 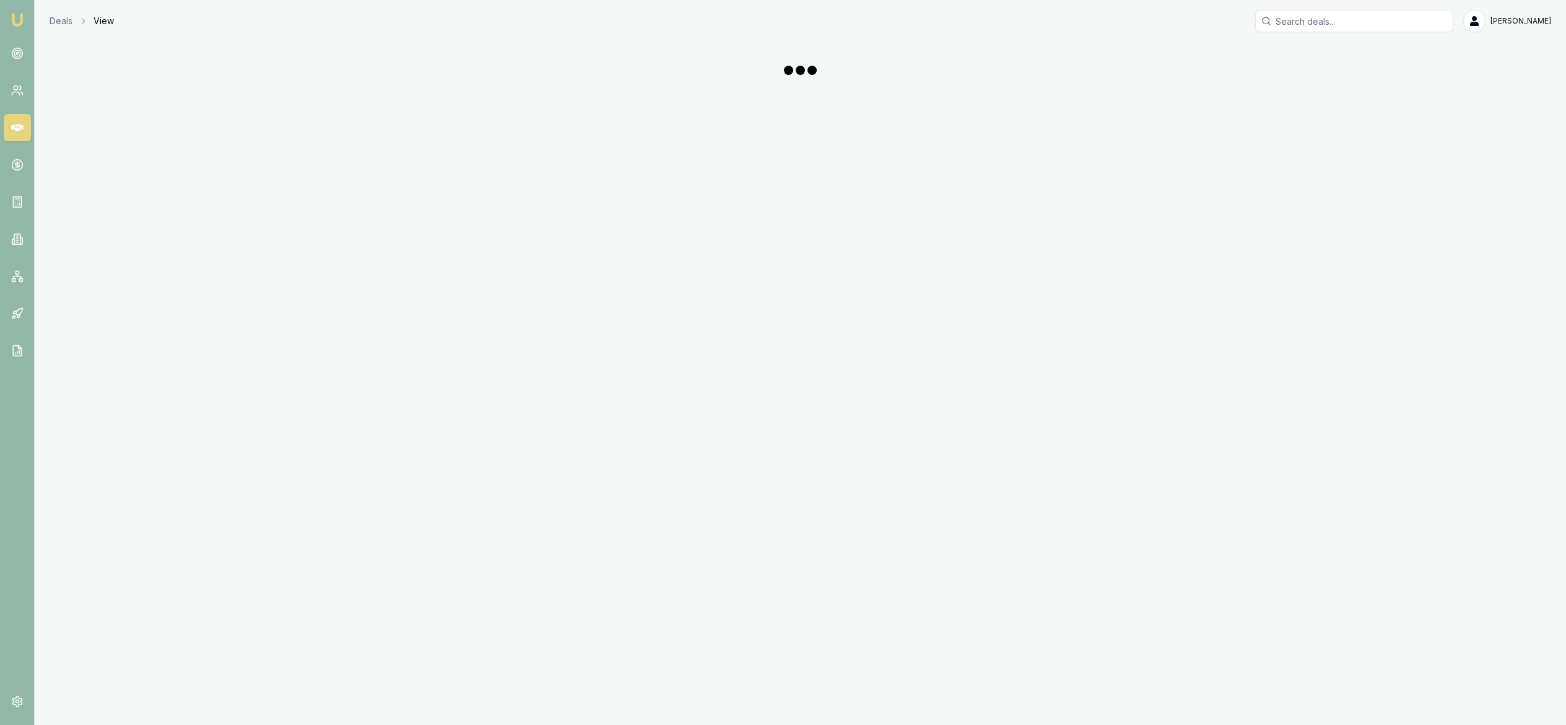 I want to click on span: View, so click(x=103, y=21).